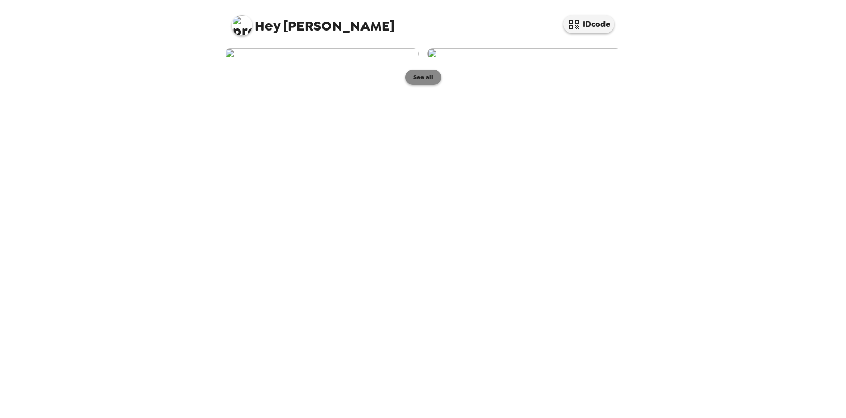  I want to click on button: IDcode, so click(589, 24).